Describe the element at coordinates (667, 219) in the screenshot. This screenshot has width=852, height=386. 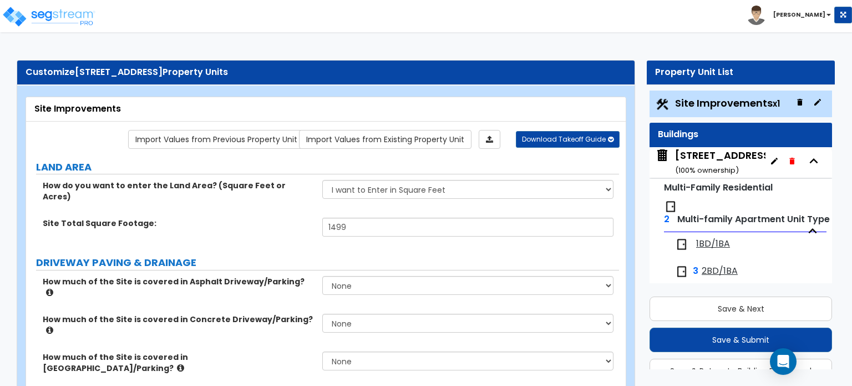
I see `span: 2` at that location.